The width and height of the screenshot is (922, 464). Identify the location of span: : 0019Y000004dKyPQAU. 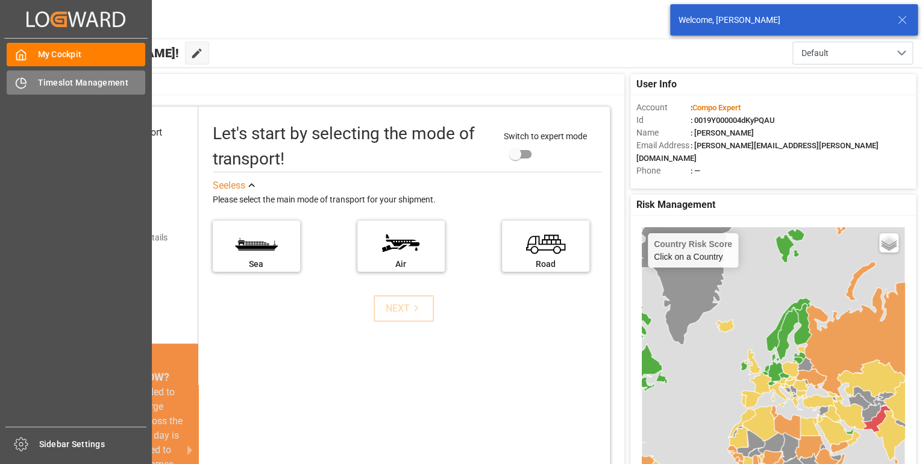
(733, 120).